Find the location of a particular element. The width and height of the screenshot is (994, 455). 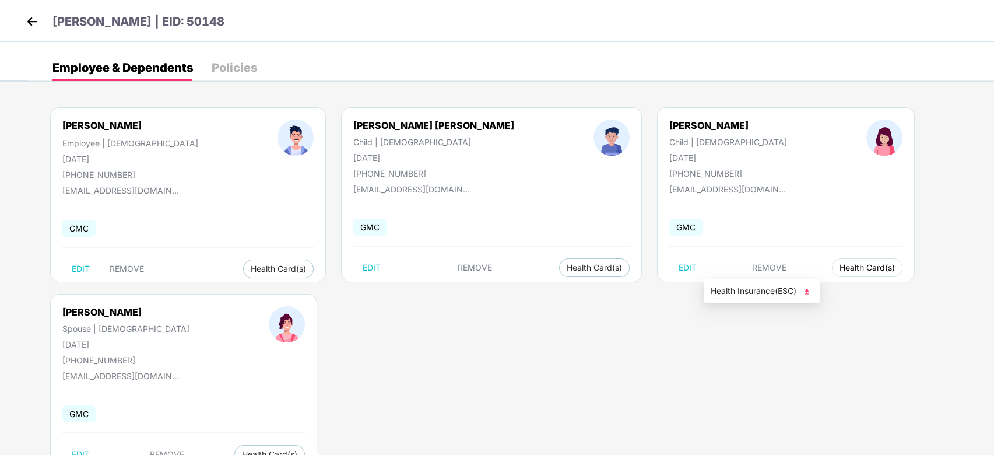

img: back is located at coordinates (32, 22).